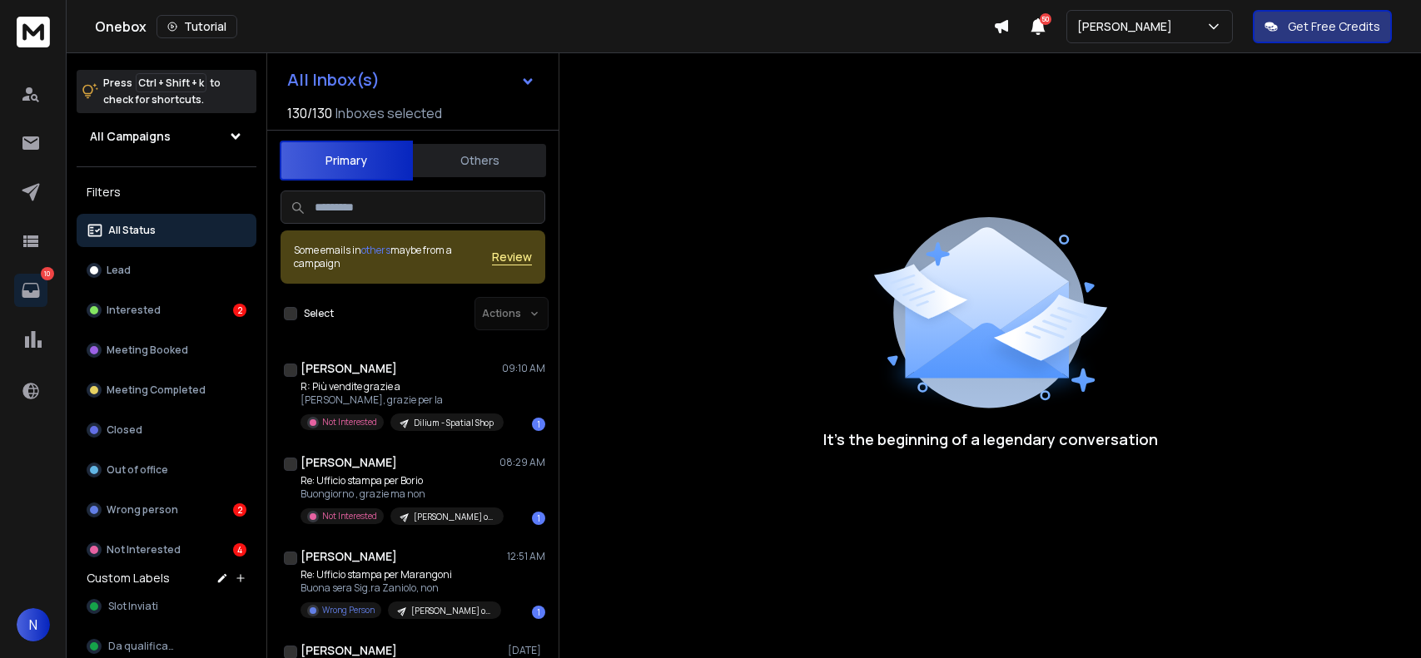 The image size is (1421, 658). I want to click on span: others, so click(375, 250).